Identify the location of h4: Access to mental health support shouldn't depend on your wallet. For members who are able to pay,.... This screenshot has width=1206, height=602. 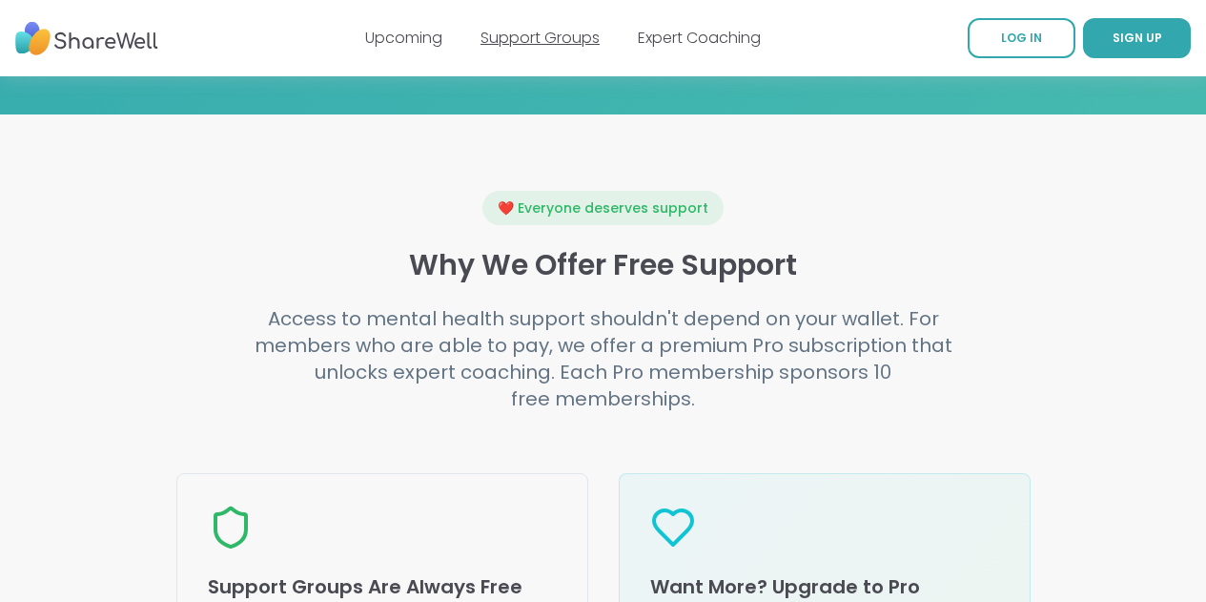
(604, 359).